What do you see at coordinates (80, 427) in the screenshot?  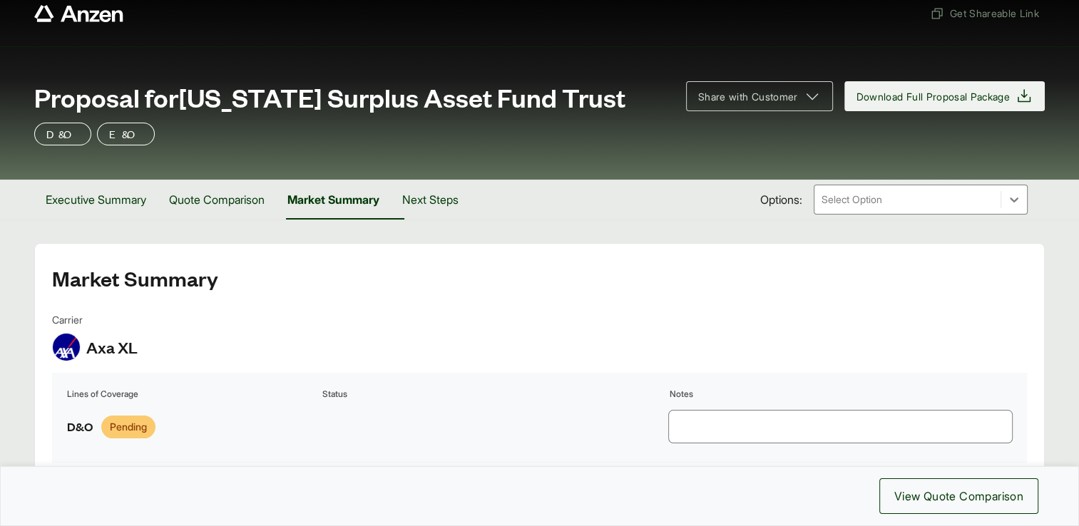 I see `span: D&O` at bounding box center [80, 427].